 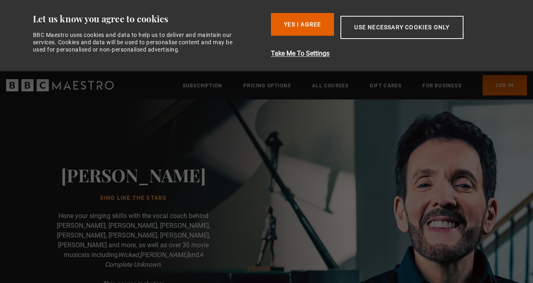 What do you see at coordinates (355, 85) in the screenshot?
I see `nav: Primary` at bounding box center [355, 85].